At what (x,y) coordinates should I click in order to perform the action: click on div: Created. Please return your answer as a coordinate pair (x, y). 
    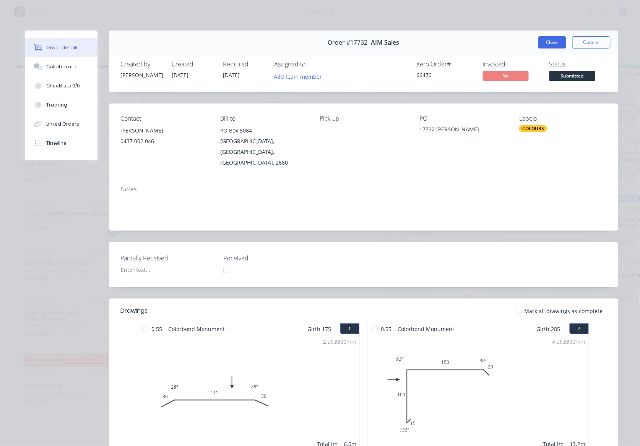
    Looking at the image, I should click on (193, 64).